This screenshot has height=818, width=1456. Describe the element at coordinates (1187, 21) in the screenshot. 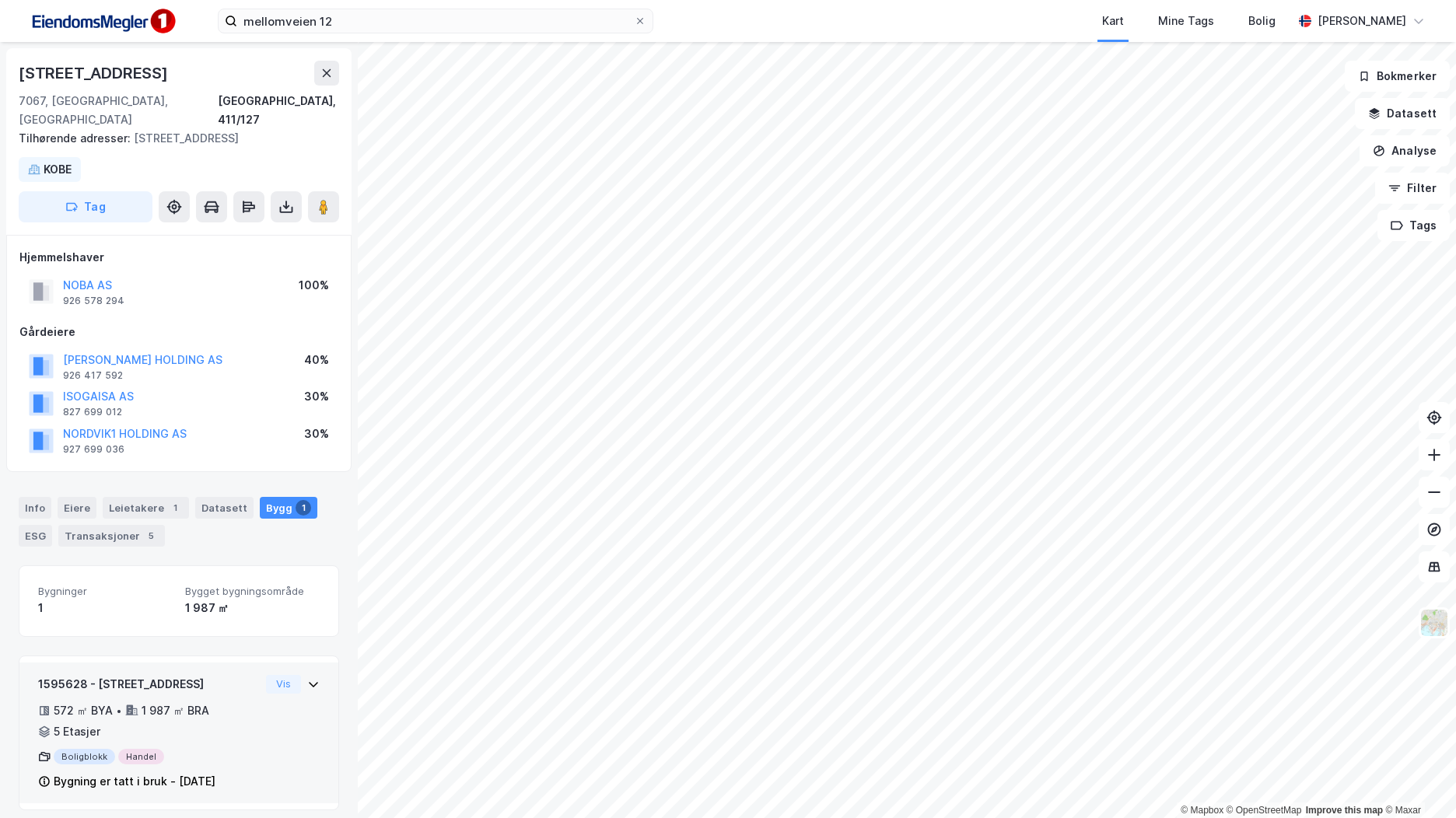

I see `div: Mine Tags` at that location.